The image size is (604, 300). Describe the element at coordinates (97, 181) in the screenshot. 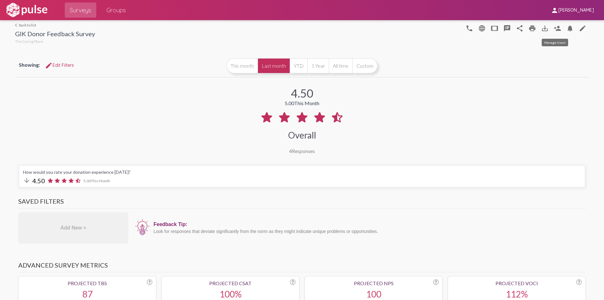

I see `span: 5.00` at that location.